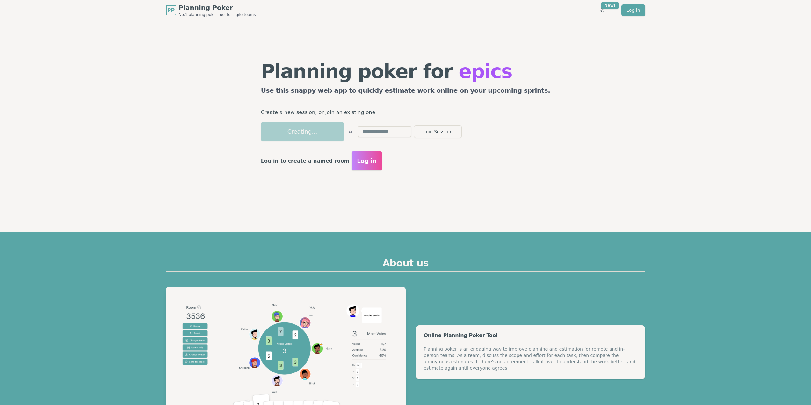 The height and width of the screenshot is (405, 811). I want to click on span: epics, so click(486, 71).